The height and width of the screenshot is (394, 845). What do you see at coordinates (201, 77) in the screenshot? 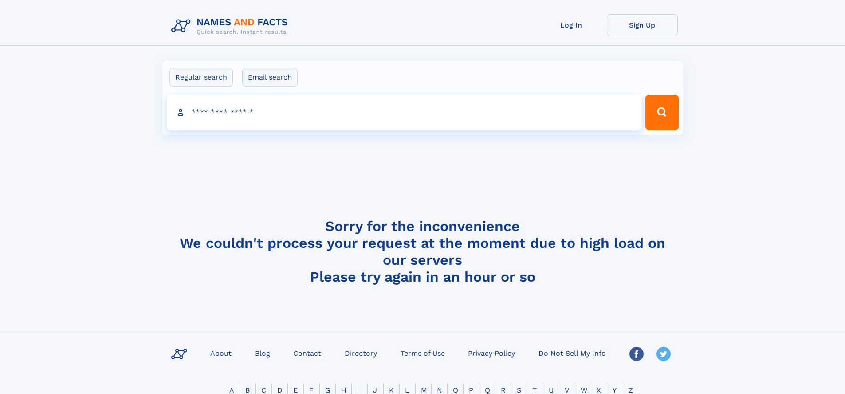
I see `label: Regular search` at bounding box center [201, 77].